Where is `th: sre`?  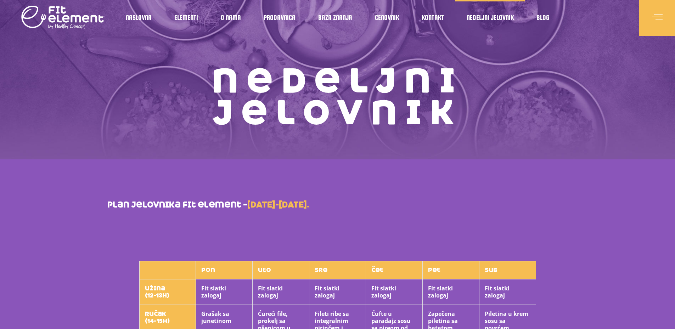
th: sre is located at coordinates (337, 270).